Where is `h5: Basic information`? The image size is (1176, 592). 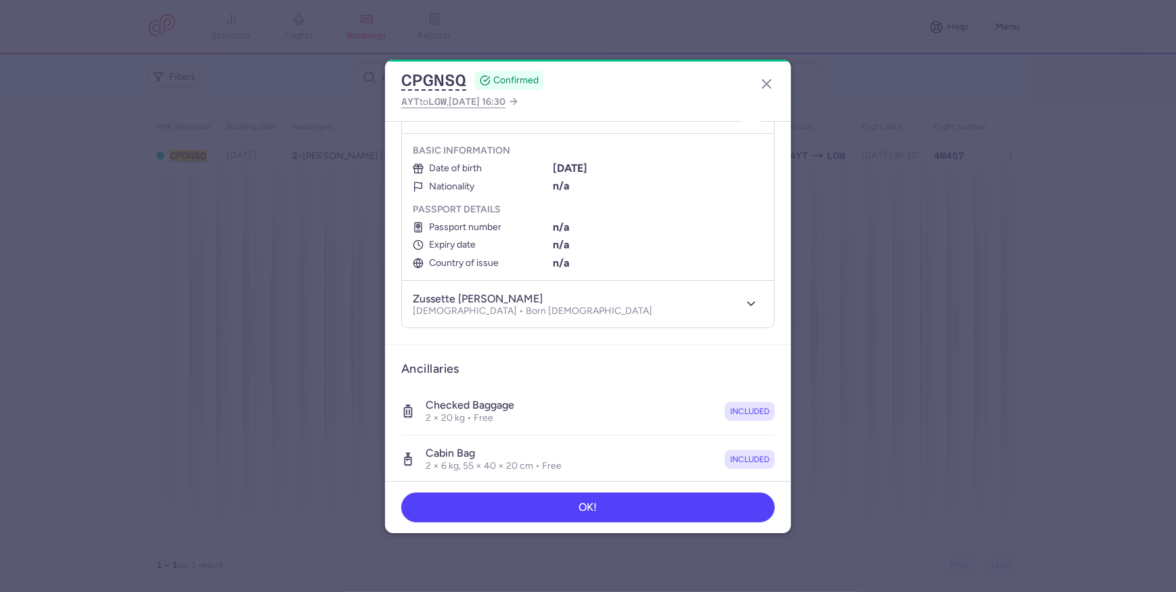
h5: Basic information is located at coordinates (588, 151).